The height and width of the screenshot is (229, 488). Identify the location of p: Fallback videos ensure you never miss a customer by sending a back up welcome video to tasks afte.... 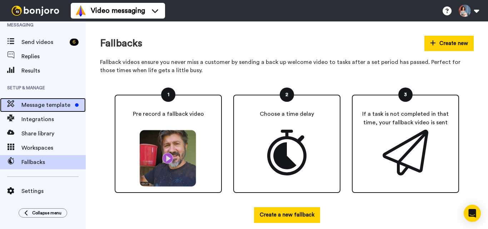
(287, 66).